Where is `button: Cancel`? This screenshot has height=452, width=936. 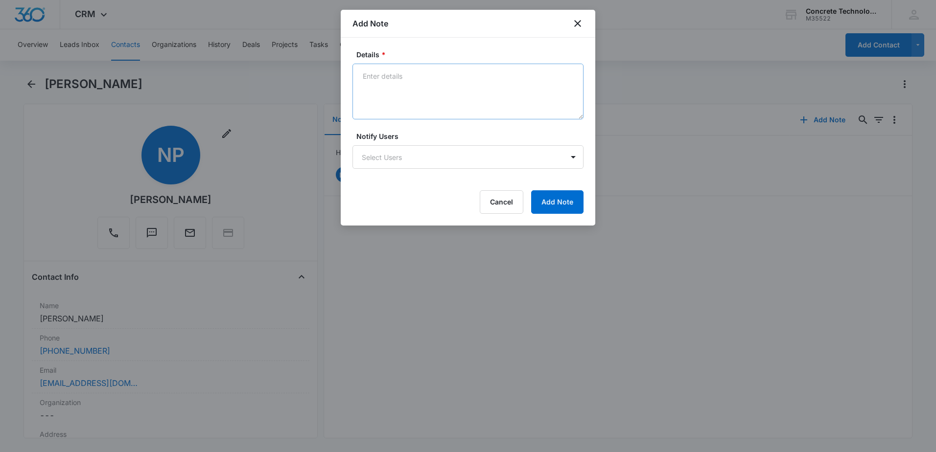
button: Cancel is located at coordinates (501, 202).